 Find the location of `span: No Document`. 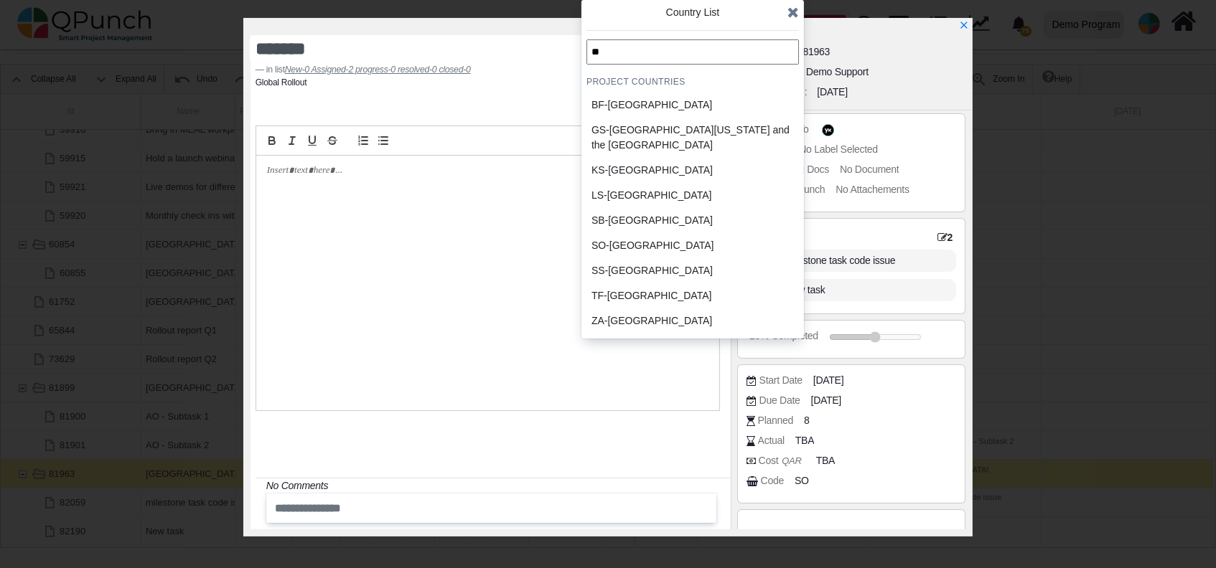

span: No Document is located at coordinates (869, 169).